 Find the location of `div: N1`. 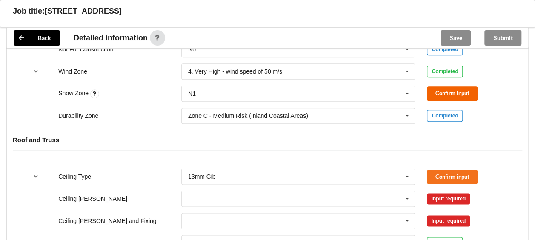

div: N1 is located at coordinates (192, 94).